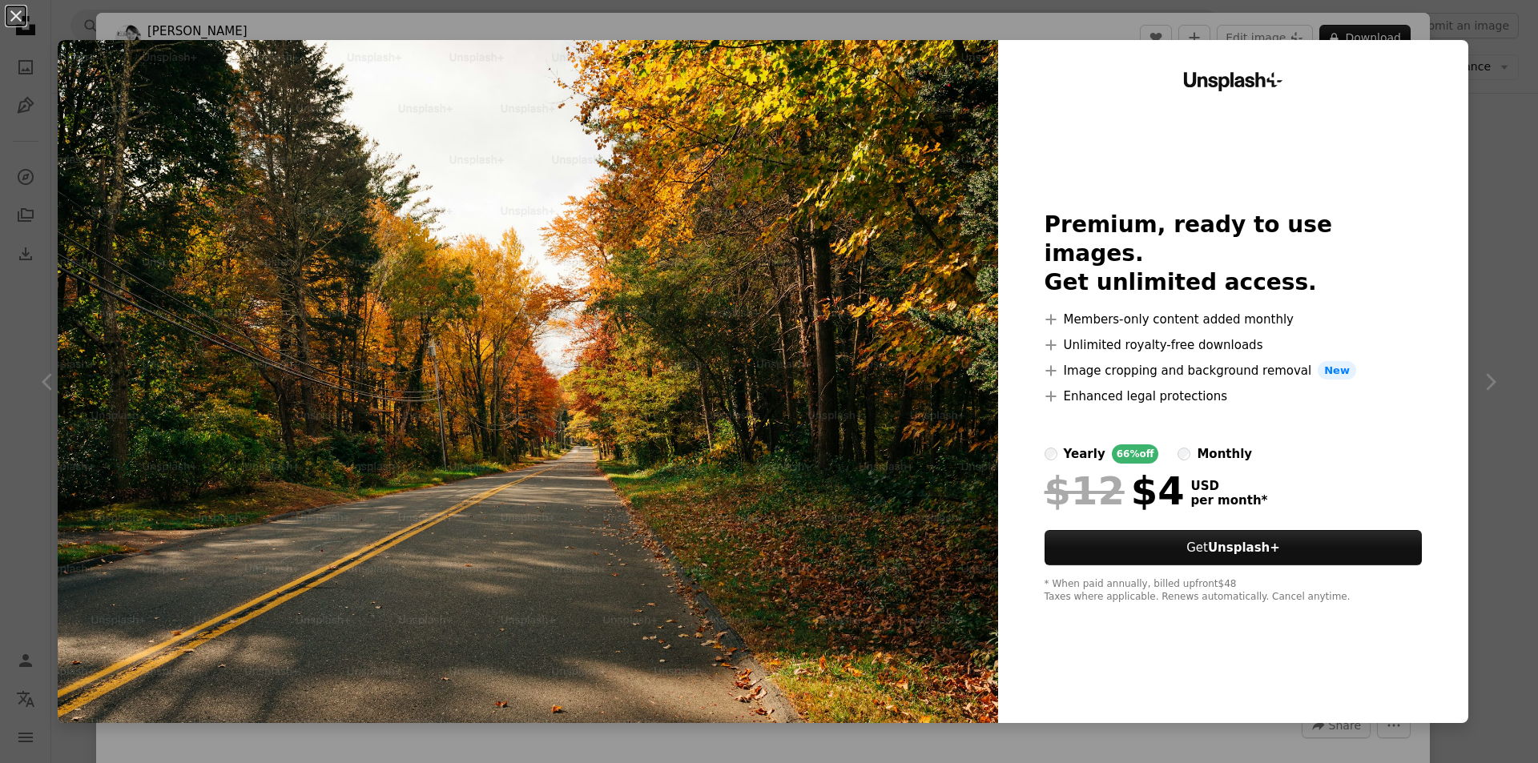 The image size is (1538, 763). What do you see at coordinates (1114, 491) in the screenshot?
I see `div: $4` at bounding box center [1114, 491].